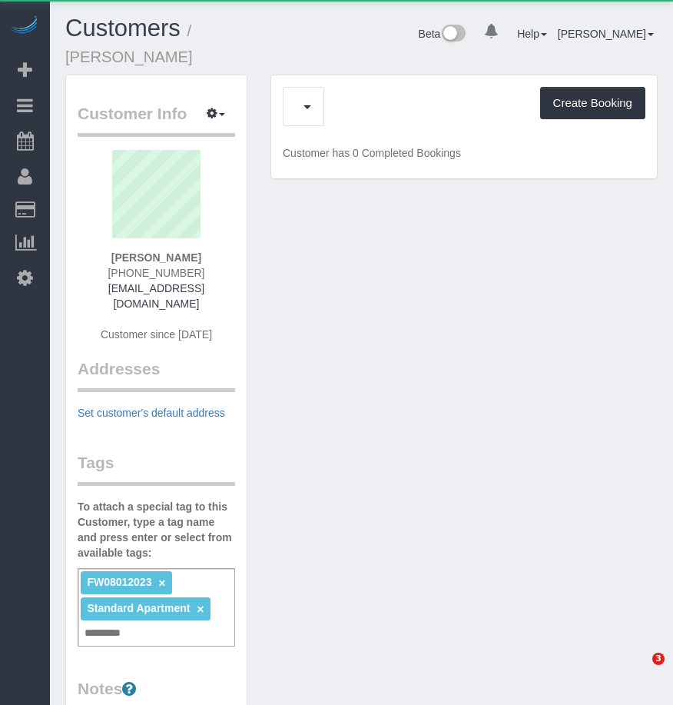 This screenshot has height=705, width=673. What do you see at coordinates (532, 34) in the screenshot?
I see `a: Help` at bounding box center [532, 34].